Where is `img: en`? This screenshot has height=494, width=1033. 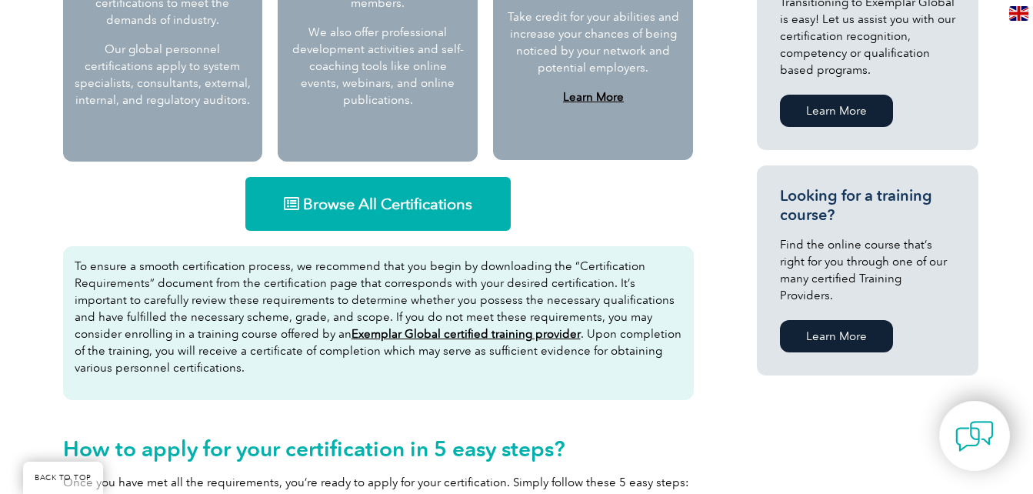 img: en is located at coordinates (1019, 13).